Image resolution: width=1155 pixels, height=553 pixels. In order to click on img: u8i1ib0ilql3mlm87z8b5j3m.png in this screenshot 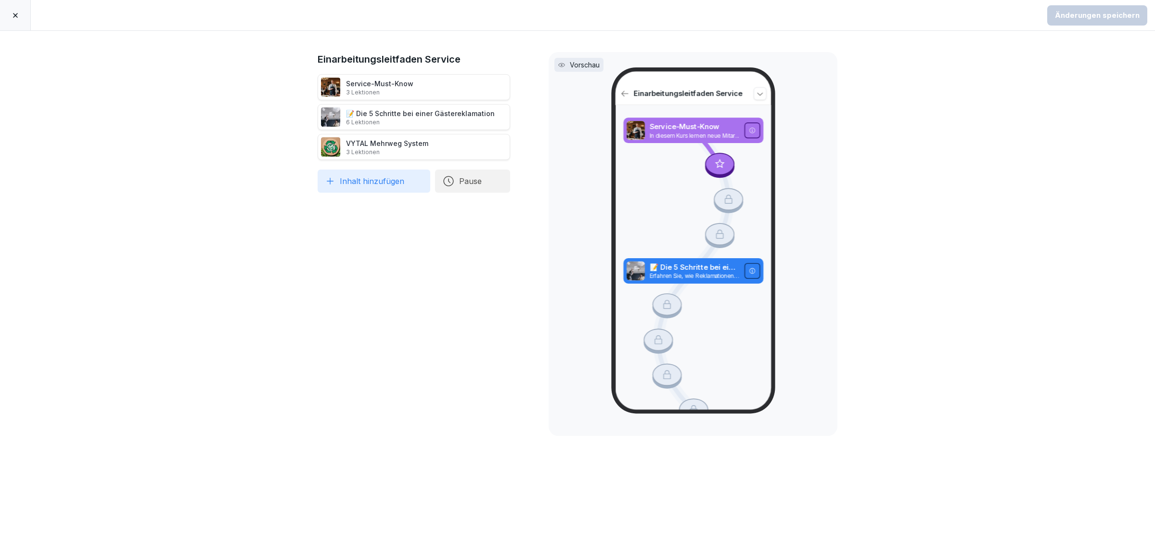, I will do `click(331, 147)`.